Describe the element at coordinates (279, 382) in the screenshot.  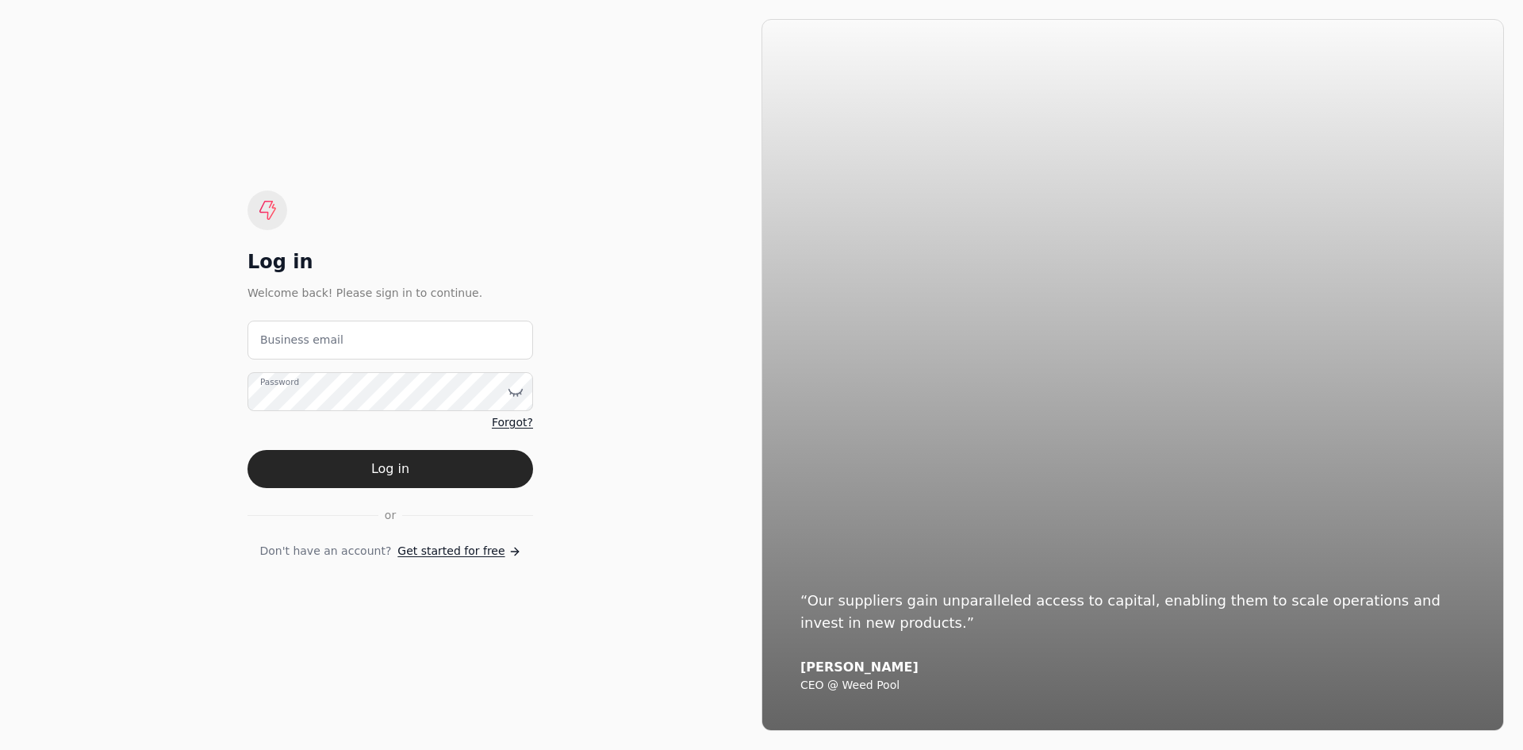
I see `label: Password` at that location.